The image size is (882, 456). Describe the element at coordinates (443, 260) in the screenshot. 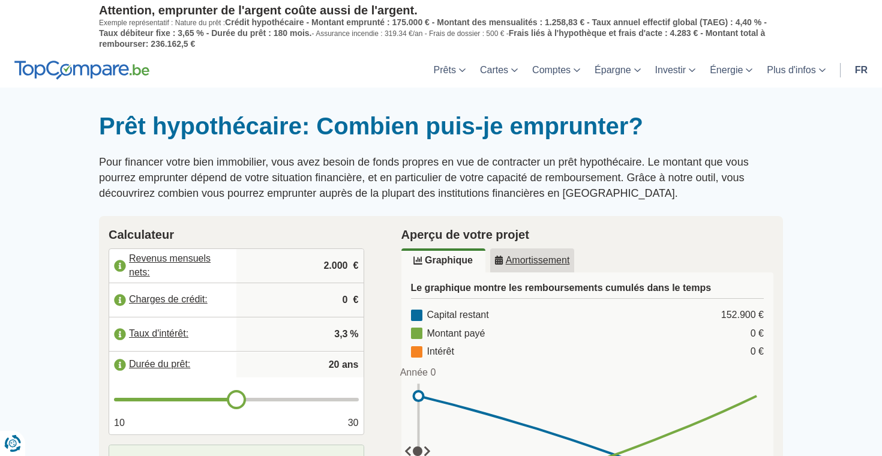

I see `u: Graphique` at that location.